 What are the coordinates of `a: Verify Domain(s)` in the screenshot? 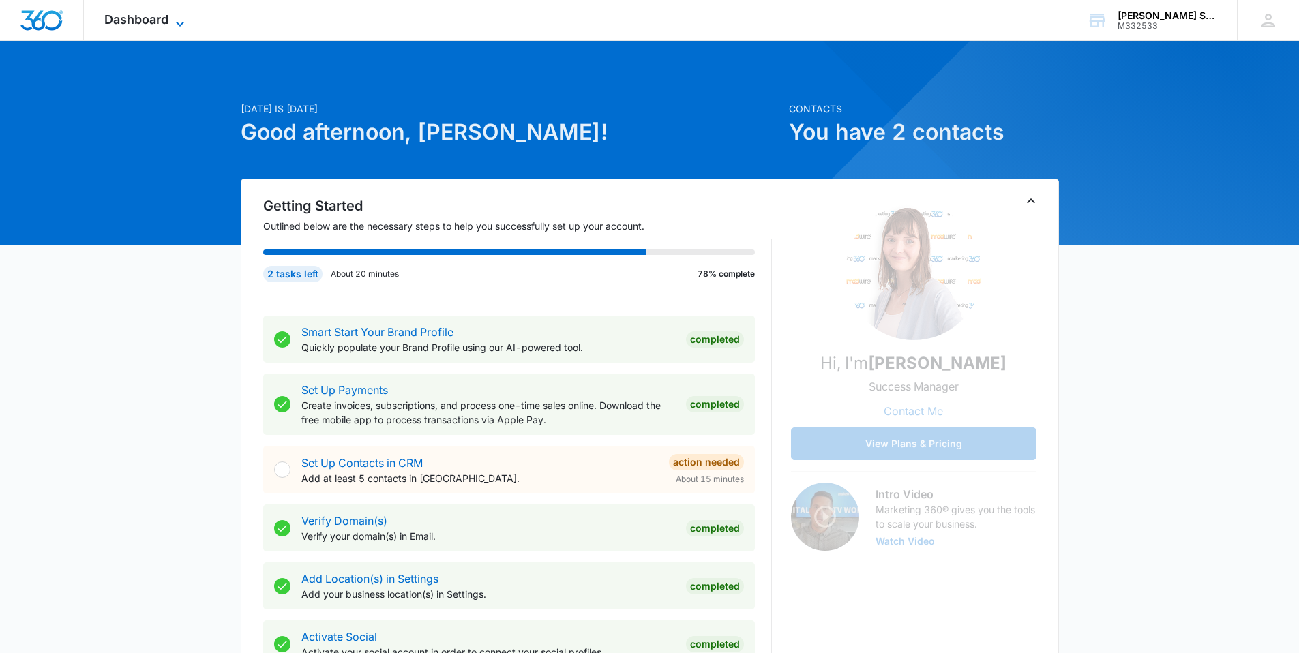 It's located at (344, 521).